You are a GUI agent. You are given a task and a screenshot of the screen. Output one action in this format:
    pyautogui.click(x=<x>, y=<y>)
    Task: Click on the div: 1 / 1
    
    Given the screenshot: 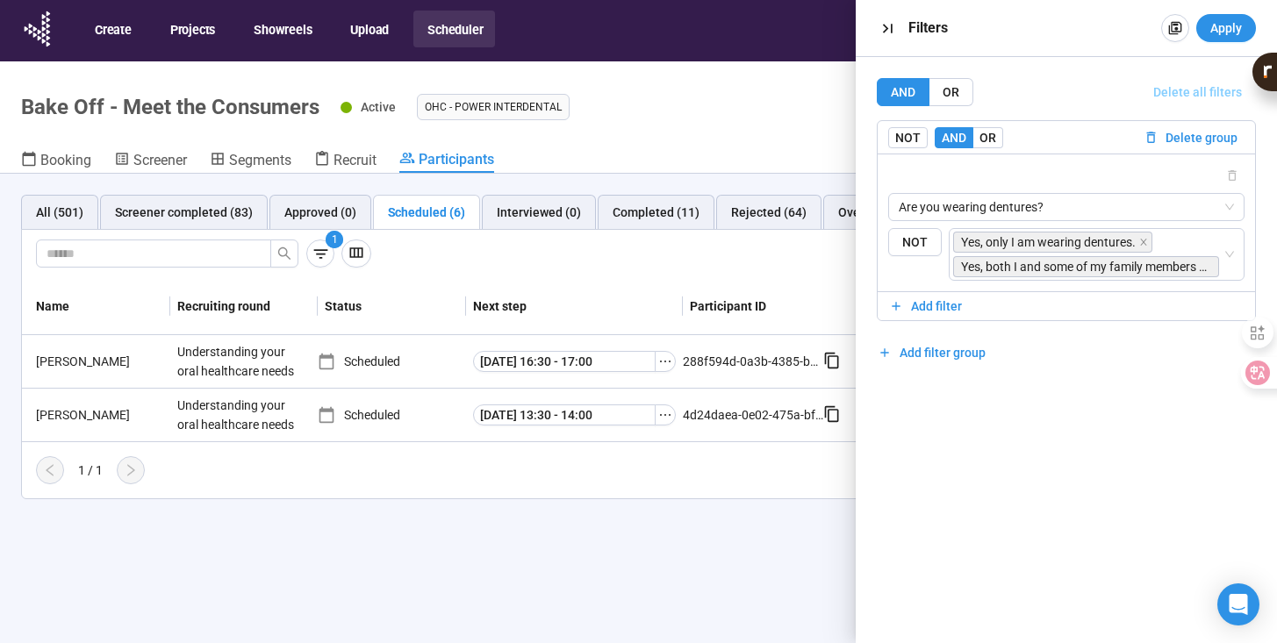 What is the action you would take?
    pyautogui.click(x=90, y=470)
    